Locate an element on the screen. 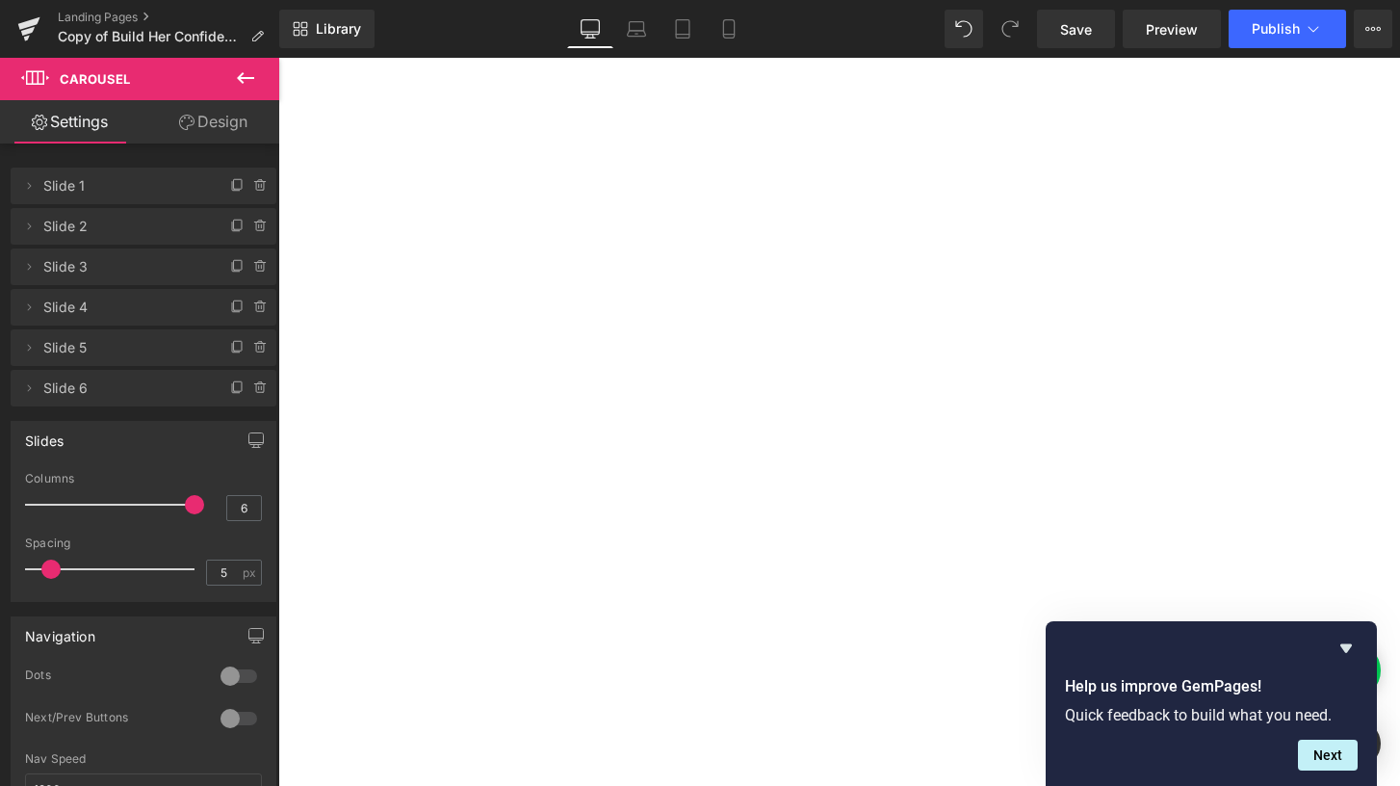 The width and height of the screenshot is (1400, 786). div: Navigation is located at coordinates (60, 631).